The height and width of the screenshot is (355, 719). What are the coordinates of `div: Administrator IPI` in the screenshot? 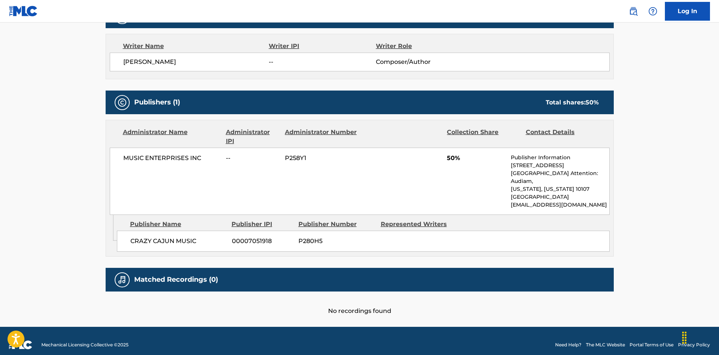 It's located at (253, 137).